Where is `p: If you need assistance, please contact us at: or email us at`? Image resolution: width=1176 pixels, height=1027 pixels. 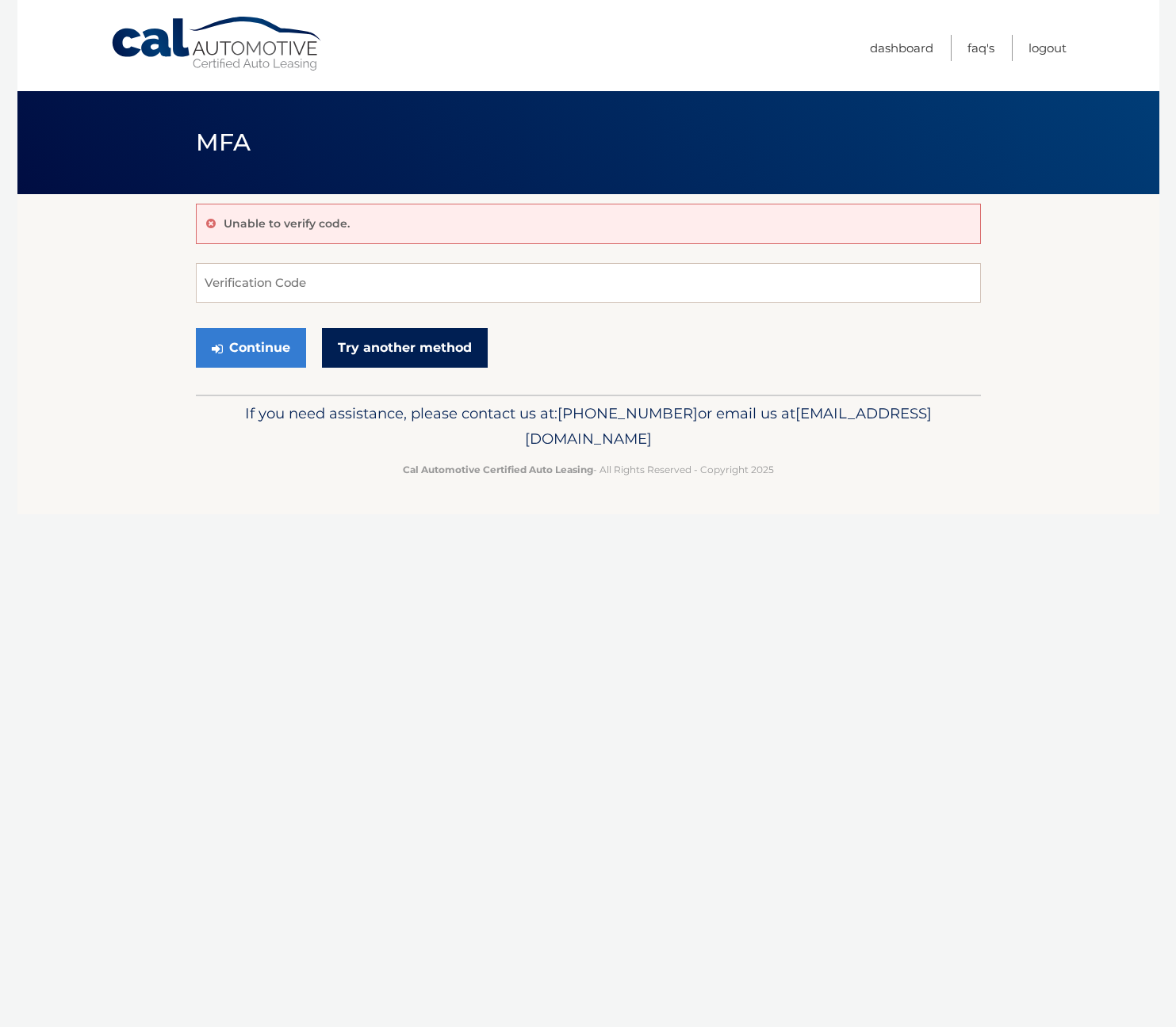 p: If you need assistance, please contact us at: or email us at is located at coordinates (588, 427).